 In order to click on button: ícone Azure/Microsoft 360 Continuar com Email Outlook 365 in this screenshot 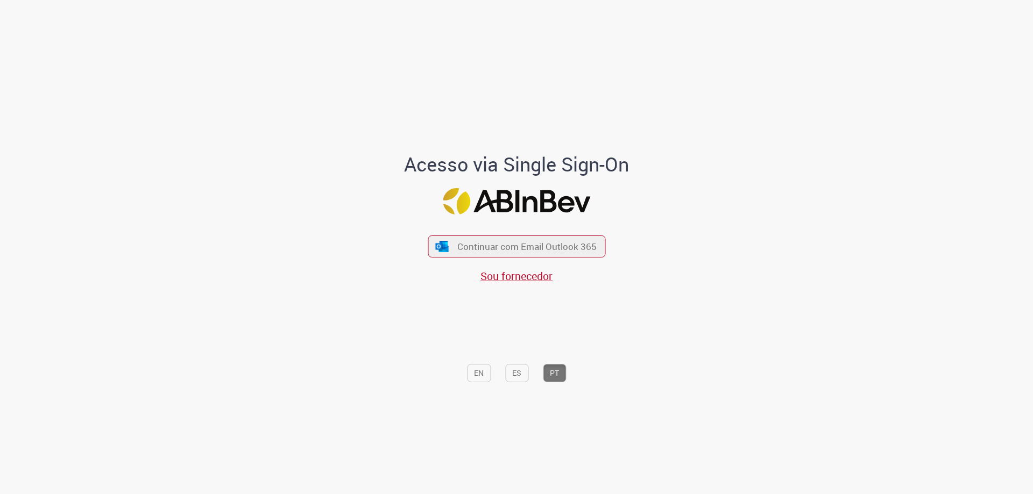, I will do `click(516, 246)`.